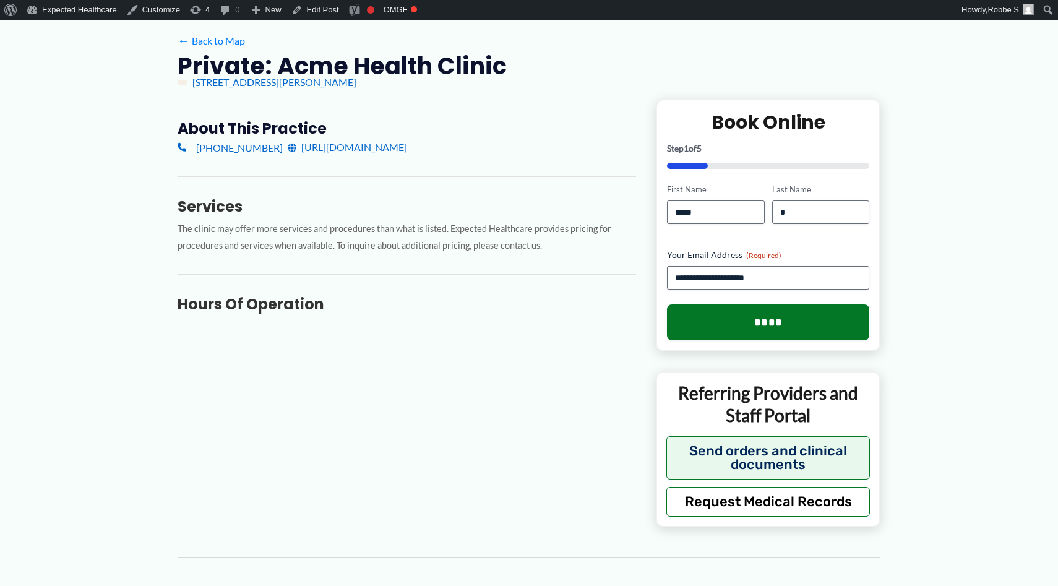 Image resolution: width=1058 pixels, height=586 pixels. I want to click on span: 5, so click(699, 148).